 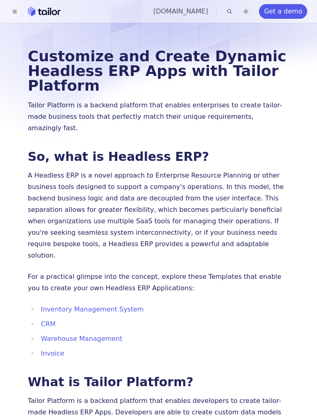 What do you see at coordinates (283, 11) in the screenshot?
I see `a: Get a demo` at bounding box center [283, 11].